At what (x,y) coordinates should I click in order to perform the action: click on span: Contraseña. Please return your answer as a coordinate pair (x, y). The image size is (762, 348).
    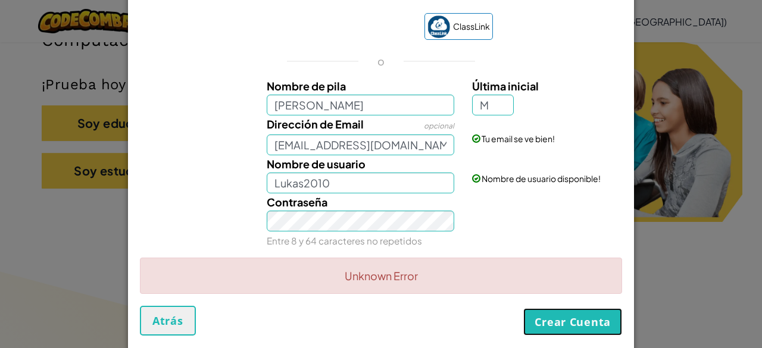
    Looking at the image, I should click on (297, 202).